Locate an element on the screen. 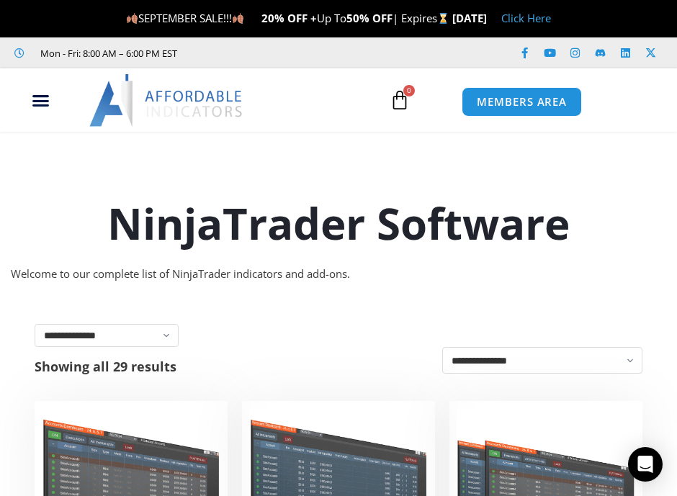 The height and width of the screenshot is (496, 677). img: LogoAI | Affordable Indicators – NinjaTrader is located at coordinates (166, 100).